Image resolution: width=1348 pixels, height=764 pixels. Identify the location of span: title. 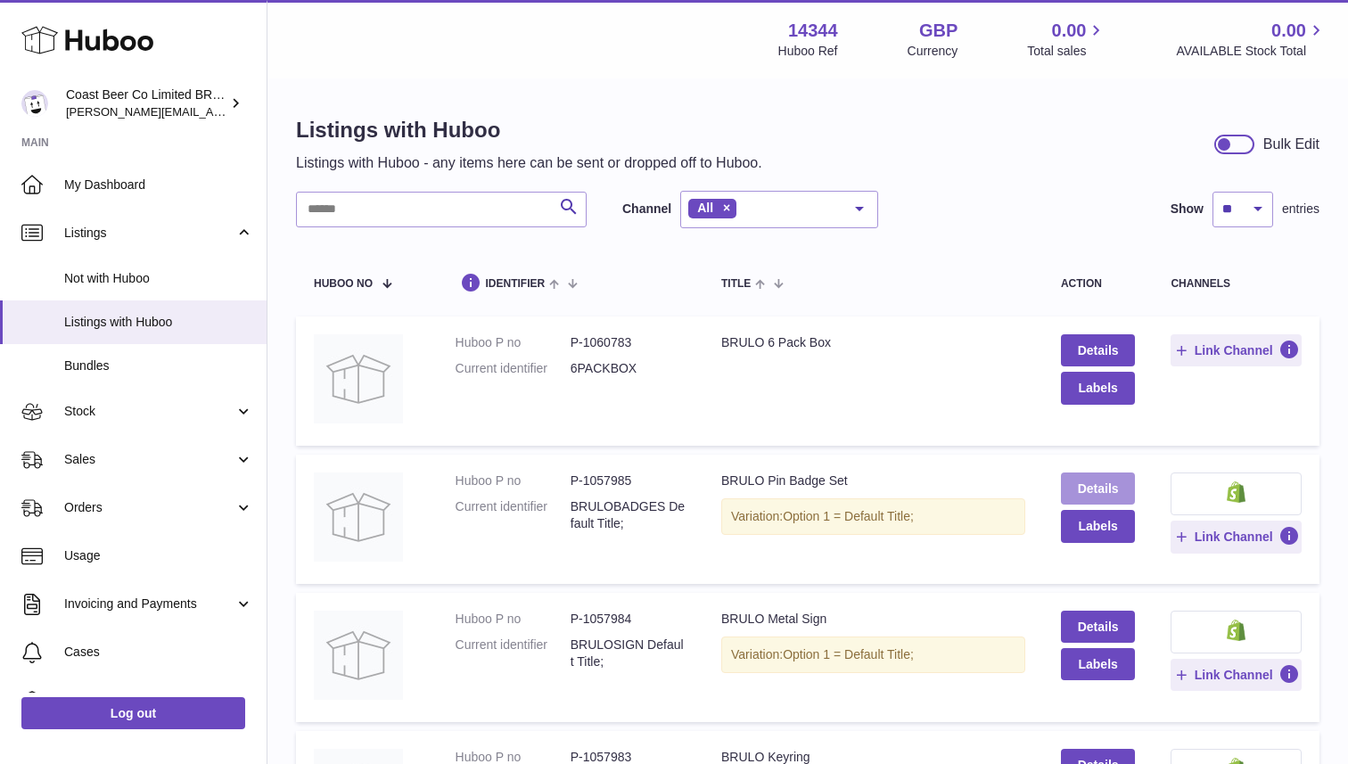
(736, 284).